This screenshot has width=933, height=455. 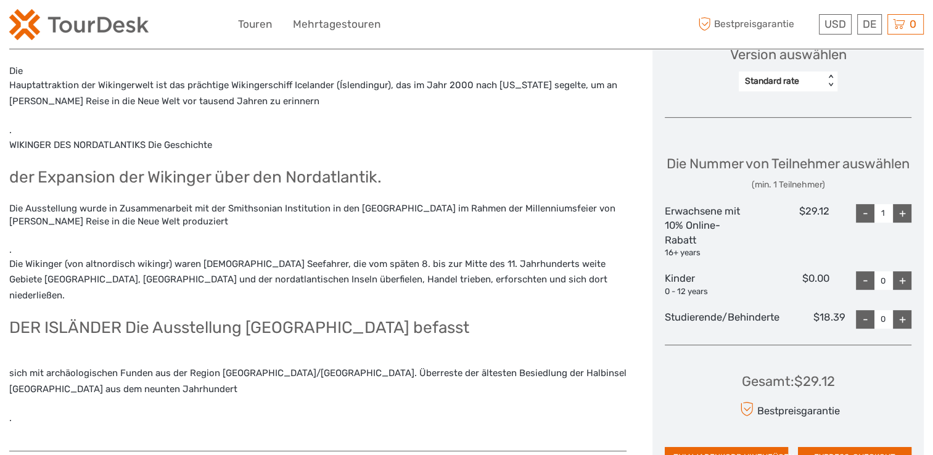 What do you see at coordinates (835, 24) in the screenshot?
I see `span: USD` at bounding box center [835, 24].